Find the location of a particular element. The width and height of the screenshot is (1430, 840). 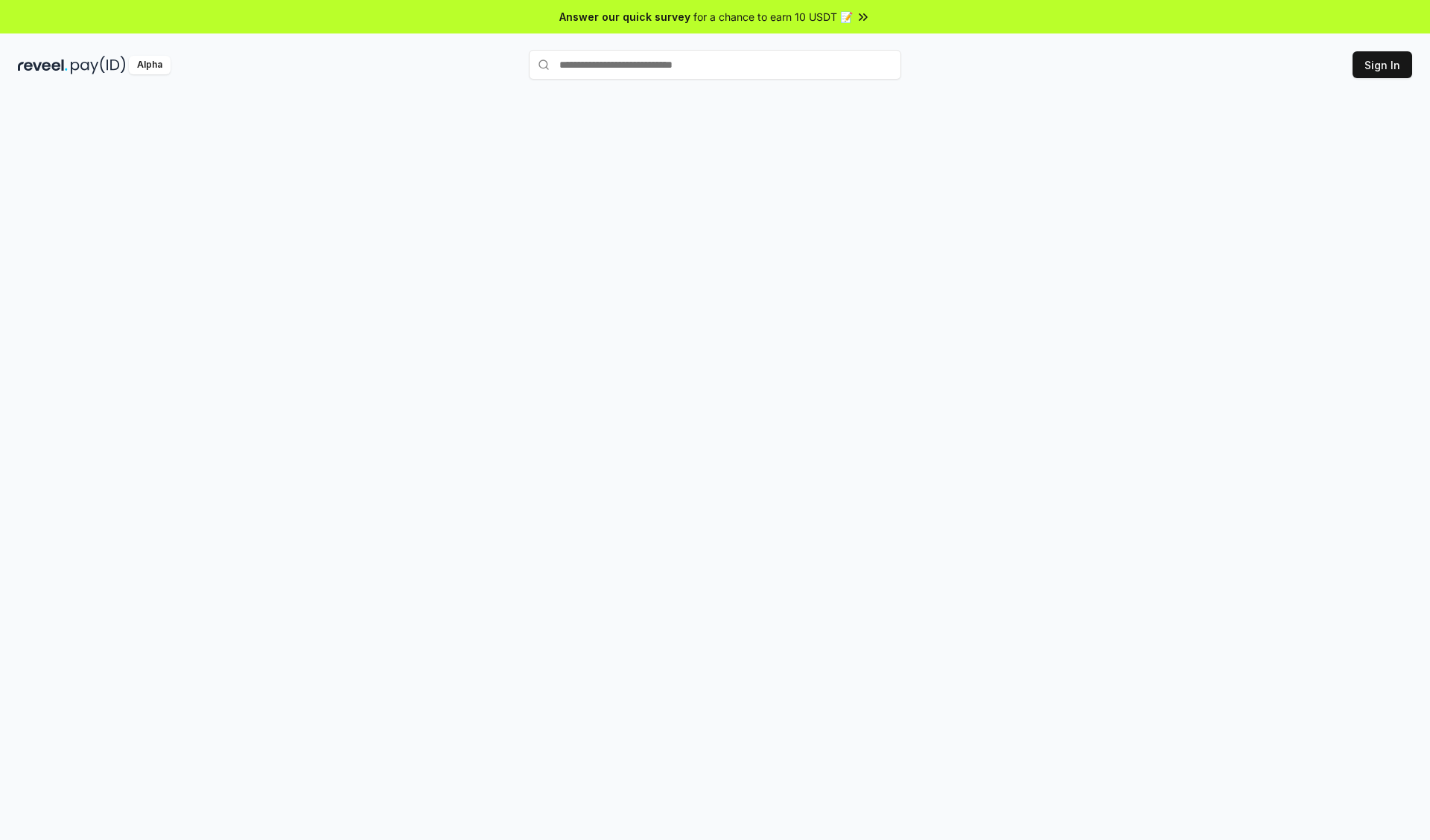

button: Sign In is located at coordinates (1382, 65).